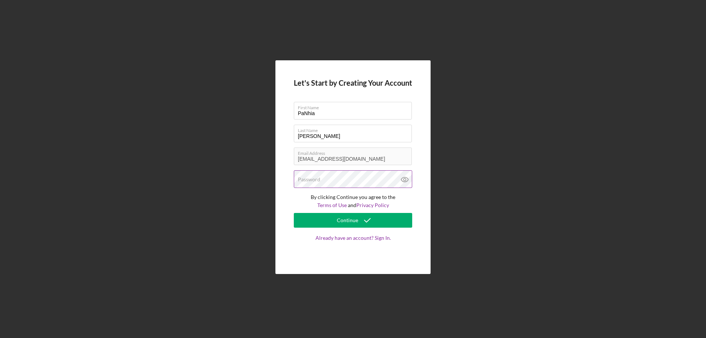 Image resolution: width=706 pixels, height=338 pixels. Describe the element at coordinates (309, 179) in the screenshot. I see `label: Password` at that location.